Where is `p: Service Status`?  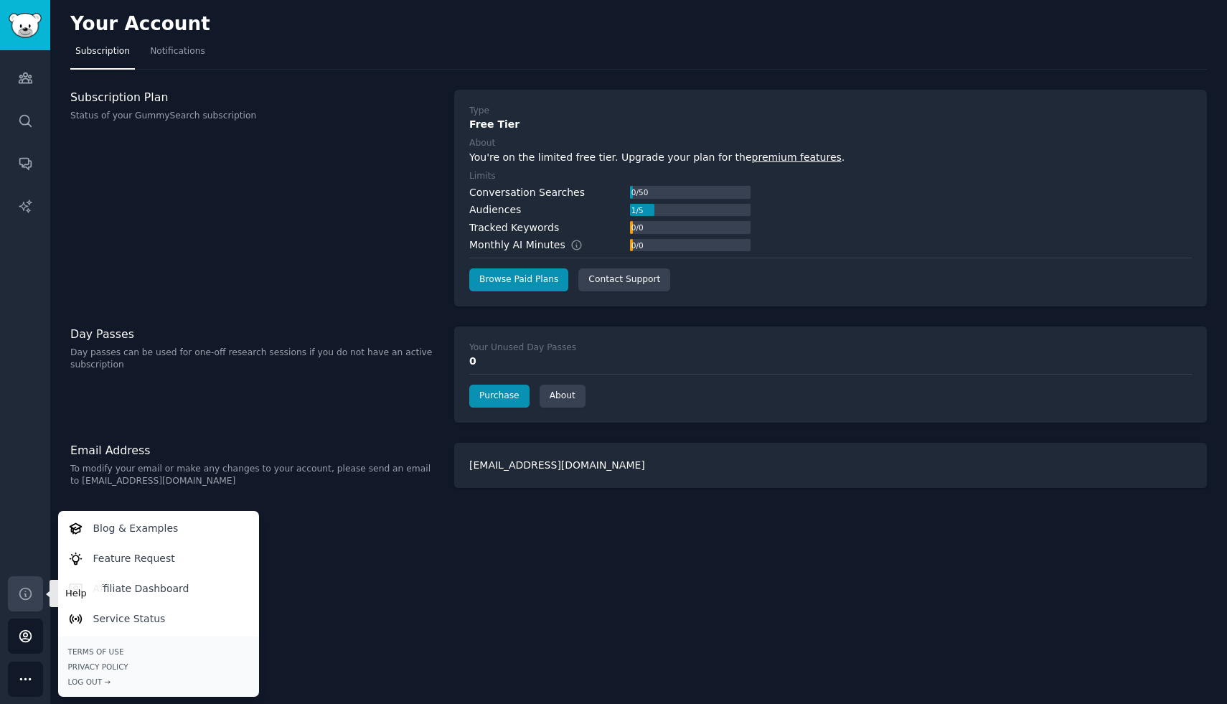
p: Service Status is located at coordinates (129, 619).